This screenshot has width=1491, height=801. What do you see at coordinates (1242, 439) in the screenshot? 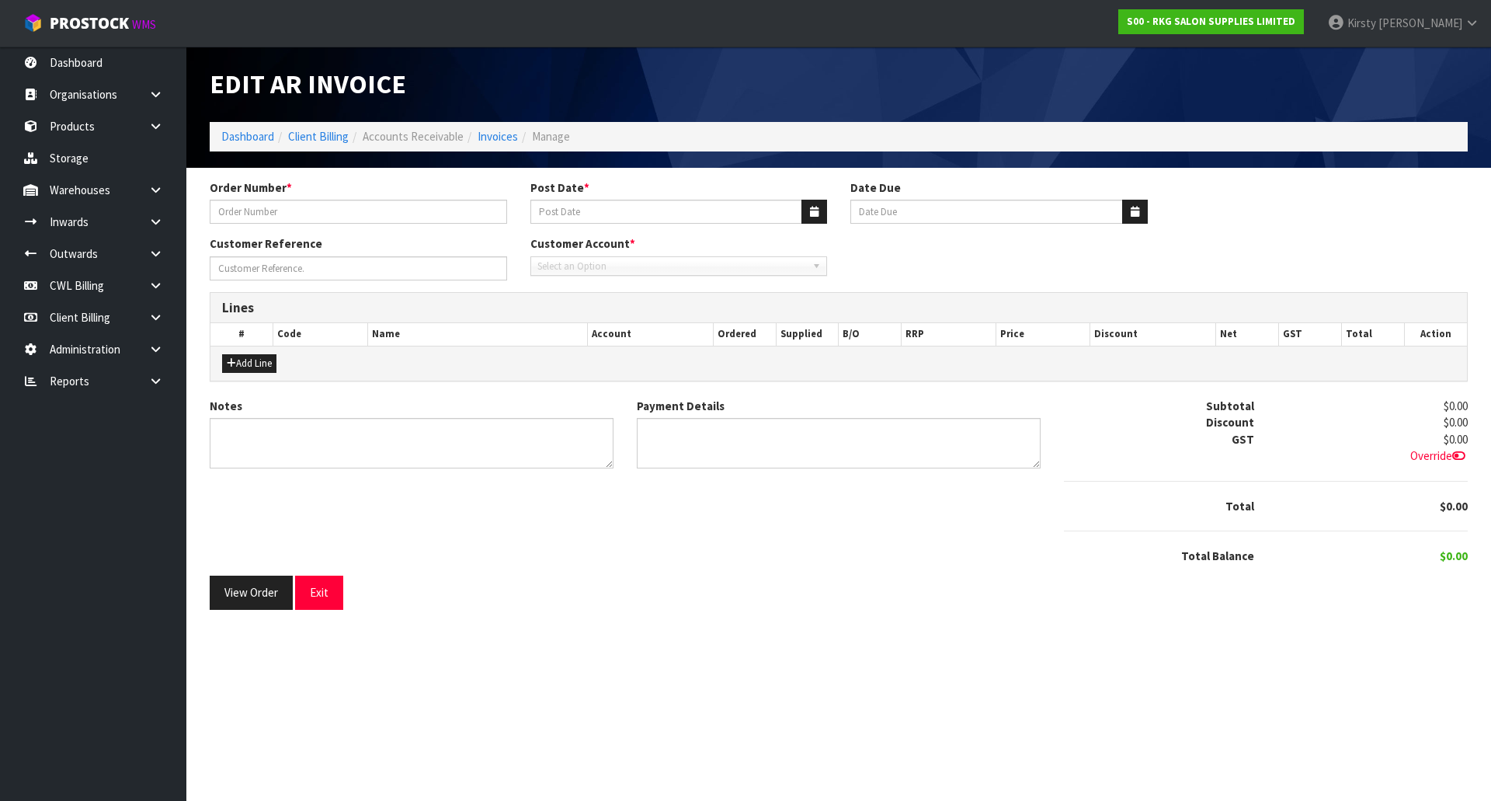
I see `strong: GST` at bounding box center [1242, 439].